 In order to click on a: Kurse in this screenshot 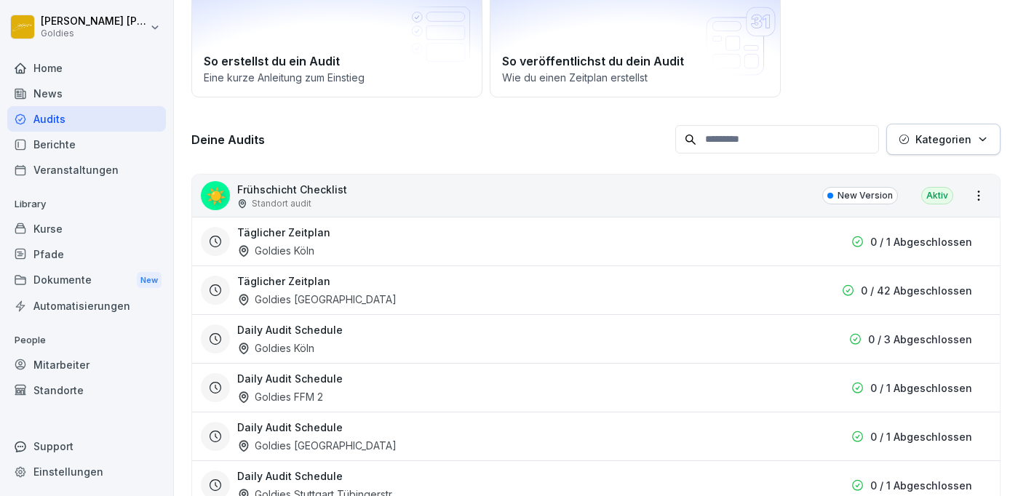, I will do `click(87, 228)`.